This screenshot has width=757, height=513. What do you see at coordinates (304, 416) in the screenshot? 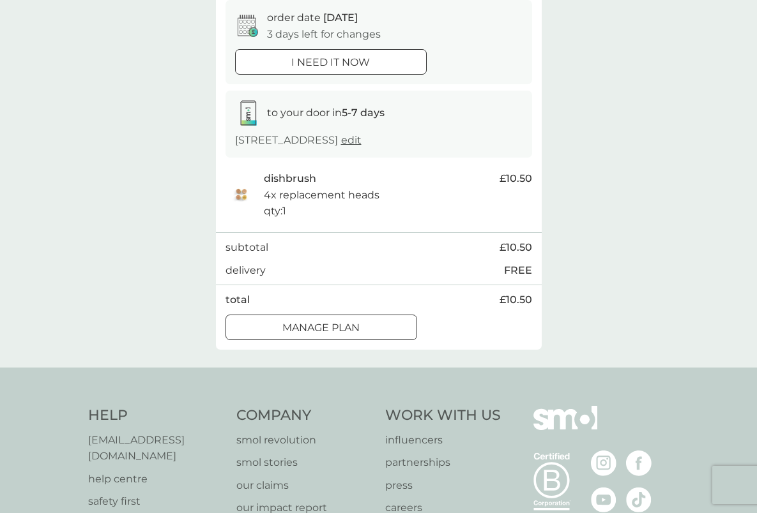
I see `h4: Company` at bounding box center [304, 416].